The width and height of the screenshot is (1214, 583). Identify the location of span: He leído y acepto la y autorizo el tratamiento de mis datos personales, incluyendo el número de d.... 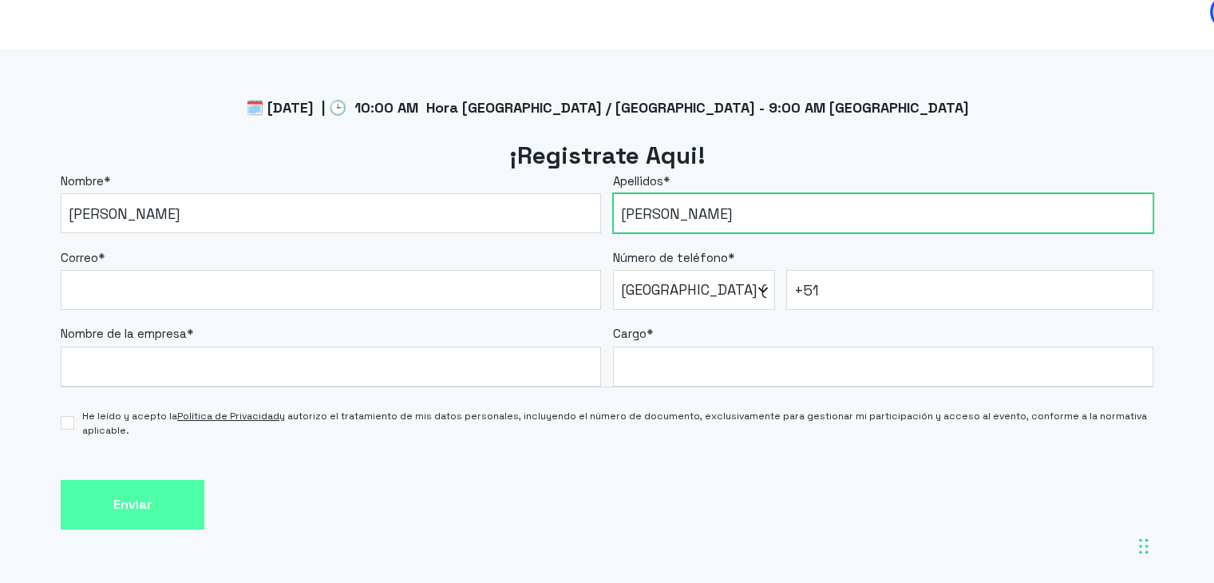
(618, 423).